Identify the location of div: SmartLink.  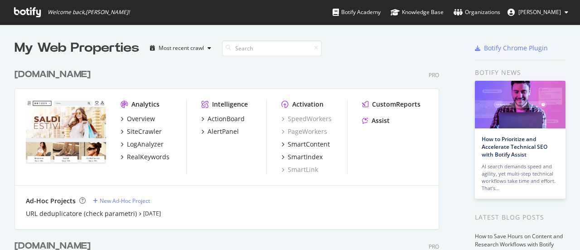
(299, 169).